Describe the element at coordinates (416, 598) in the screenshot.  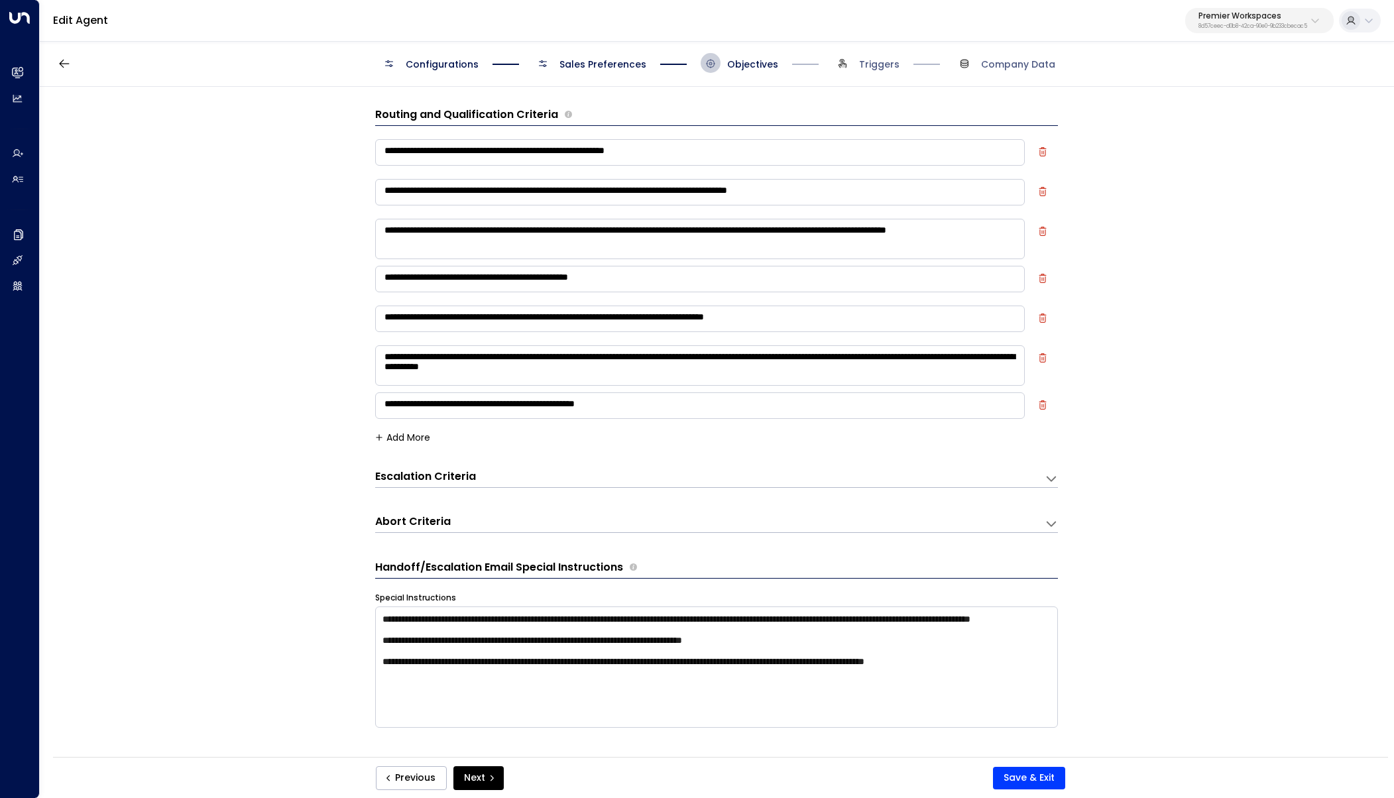
I see `label: Special Instructions` at that location.